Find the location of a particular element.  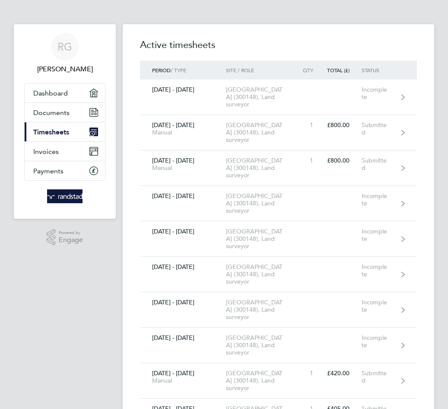

div: Total (£) is located at coordinates (343, 70).